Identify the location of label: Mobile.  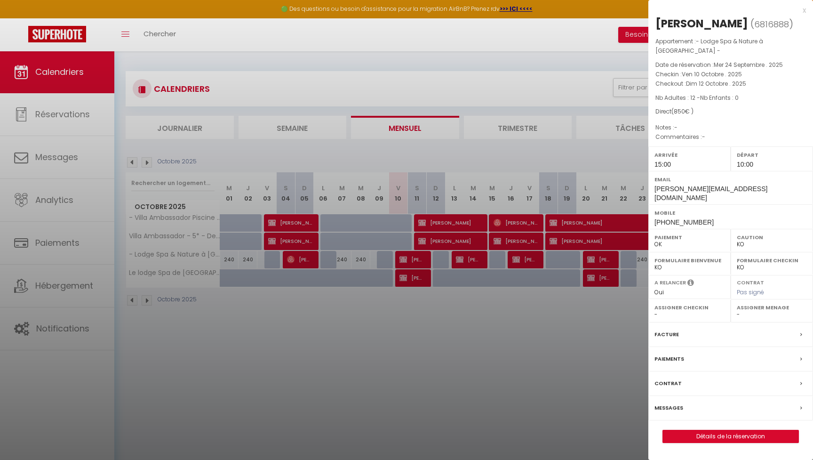
(731, 213).